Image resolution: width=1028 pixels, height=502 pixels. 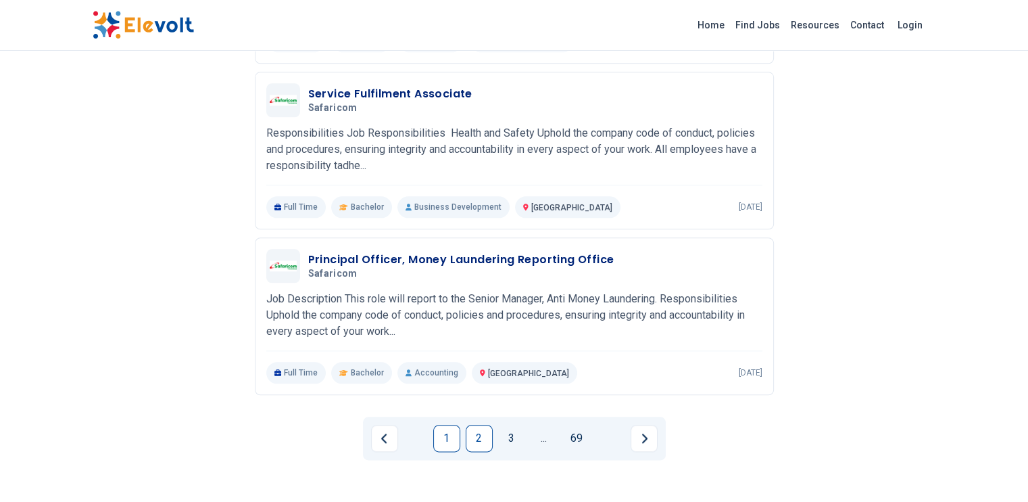 I want to click on h3: Principal Officer, Money Laundering Reporting Office, so click(x=461, y=260).